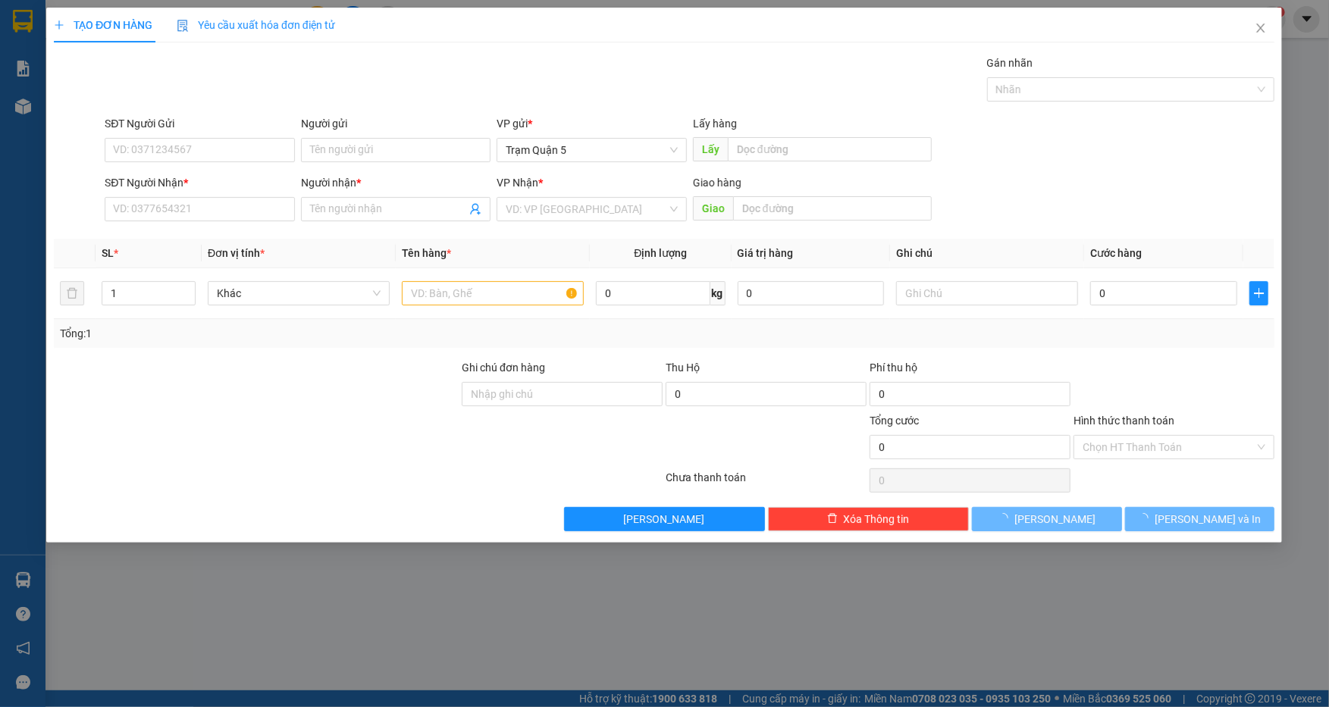 Image resolution: width=1329 pixels, height=707 pixels. Describe the element at coordinates (715, 124) in the screenshot. I see `span: Lấy hàng` at that location.